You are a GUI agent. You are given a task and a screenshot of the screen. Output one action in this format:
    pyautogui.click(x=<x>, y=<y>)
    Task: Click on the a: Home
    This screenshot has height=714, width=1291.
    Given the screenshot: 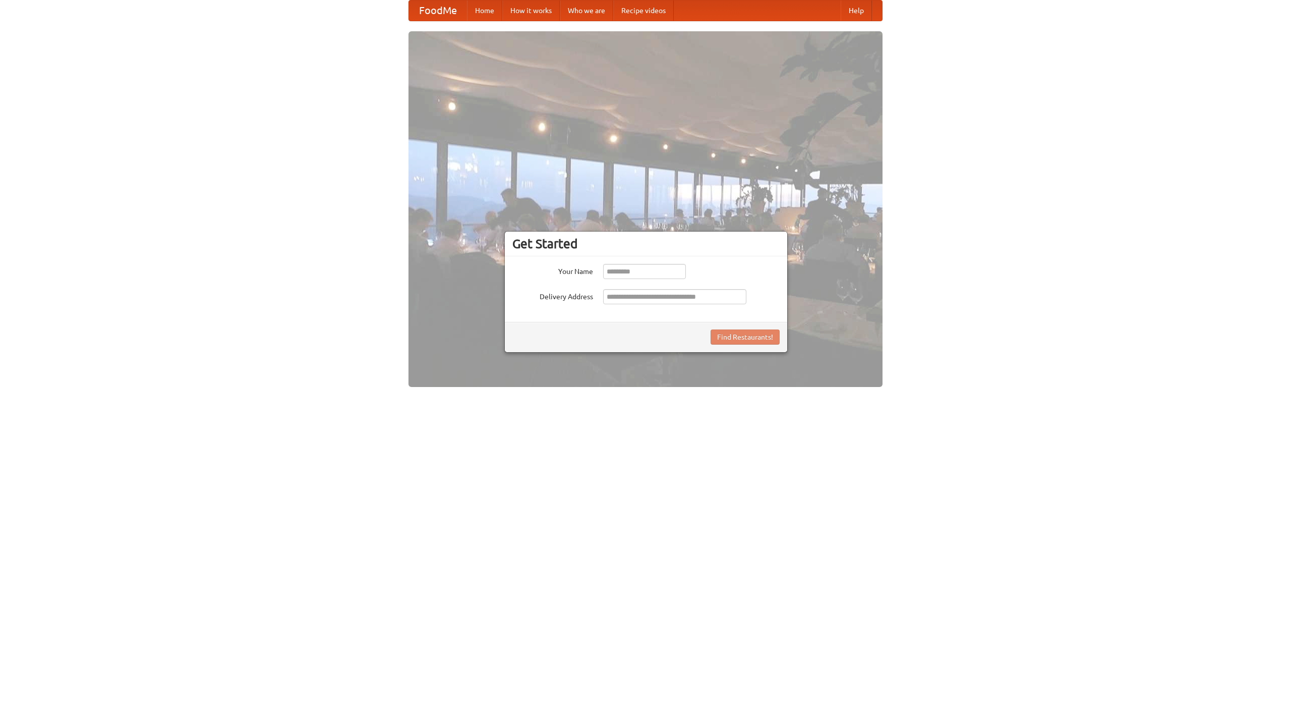 What is the action you would take?
    pyautogui.click(x=485, y=11)
    